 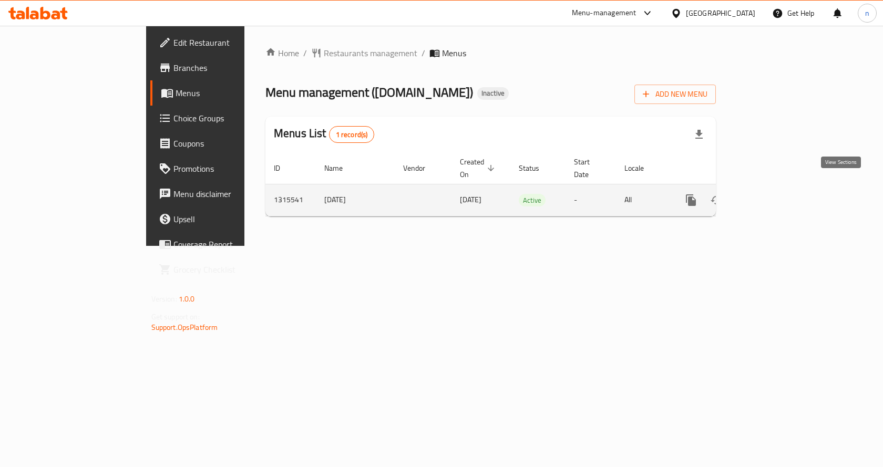 I want to click on table: enhanced table, so click(x=527, y=184).